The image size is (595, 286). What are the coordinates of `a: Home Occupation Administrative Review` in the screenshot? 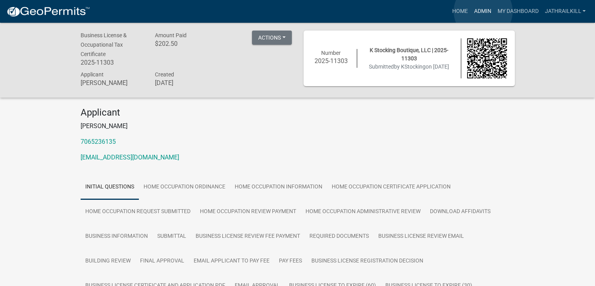 It's located at (363, 212).